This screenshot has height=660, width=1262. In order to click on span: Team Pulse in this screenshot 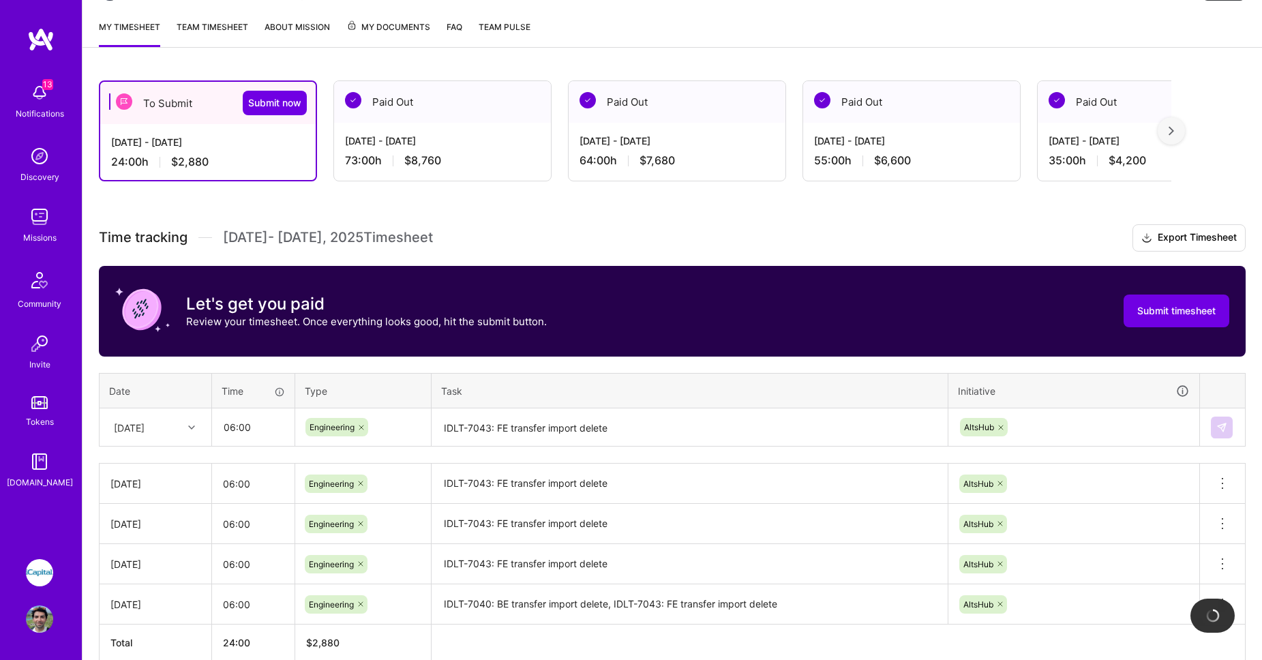, I will do `click(505, 27)`.